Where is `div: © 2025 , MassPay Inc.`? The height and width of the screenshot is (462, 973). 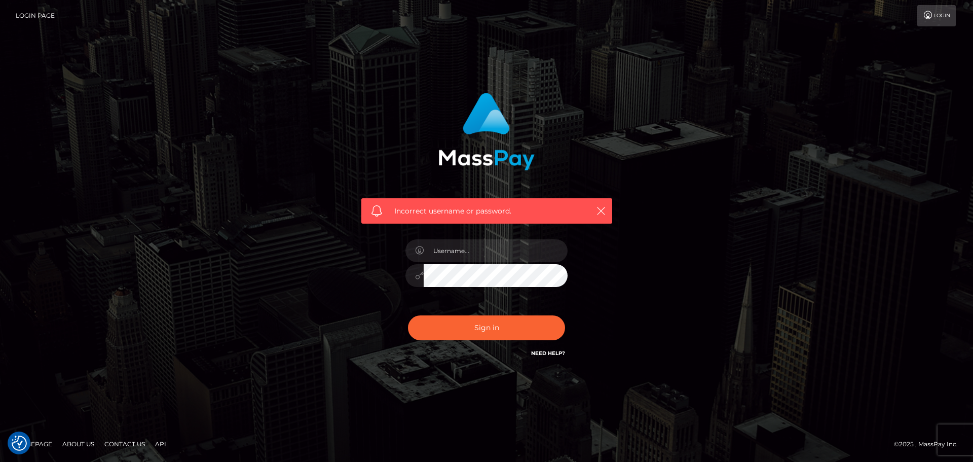 div: © 2025 , MassPay Inc. is located at coordinates (930, 444).